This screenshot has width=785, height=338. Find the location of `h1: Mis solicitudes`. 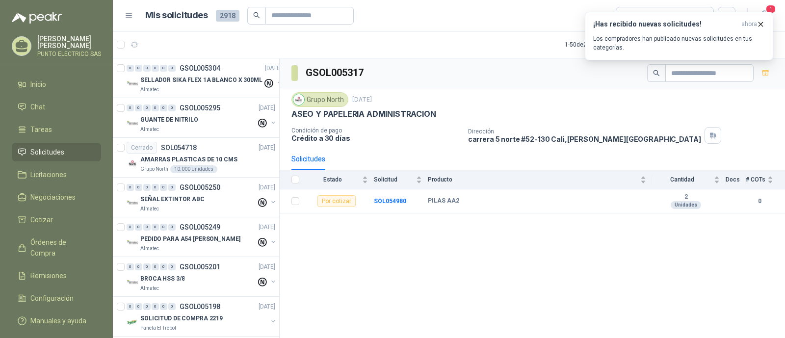

h1: Mis solicitudes is located at coordinates (177, 15).